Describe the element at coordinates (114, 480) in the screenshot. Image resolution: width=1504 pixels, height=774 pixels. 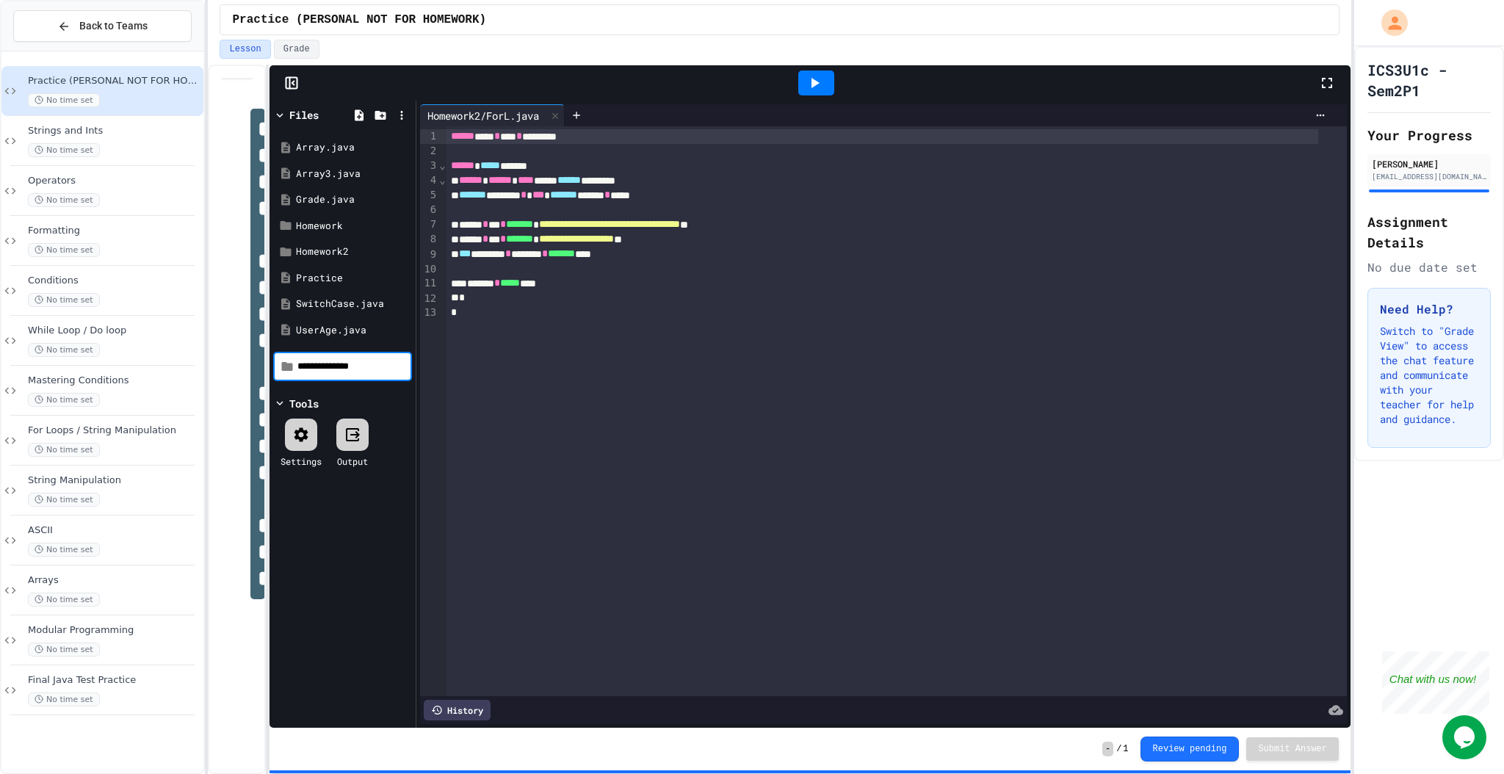
I see `span: String Manipulation` at that location.